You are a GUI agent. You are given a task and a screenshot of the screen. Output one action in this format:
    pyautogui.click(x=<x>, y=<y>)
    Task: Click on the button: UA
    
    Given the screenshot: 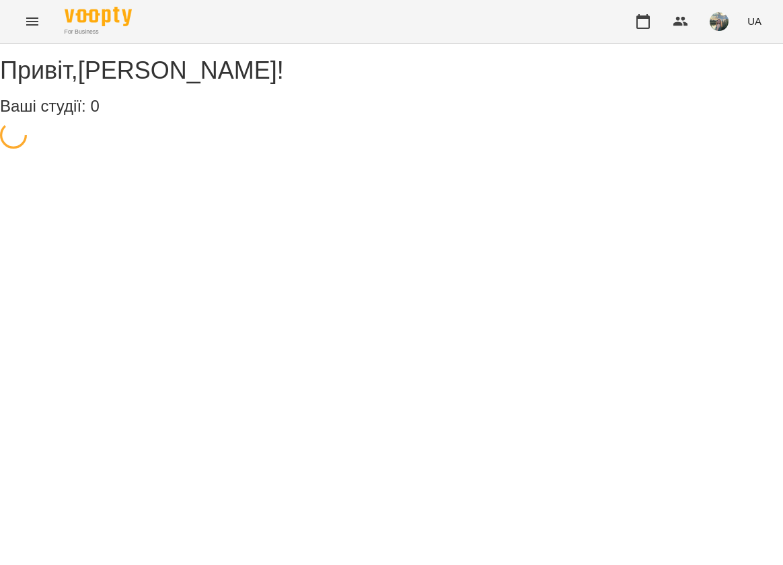 What is the action you would take?
    pyautogui.click(x=754, y=21)
    